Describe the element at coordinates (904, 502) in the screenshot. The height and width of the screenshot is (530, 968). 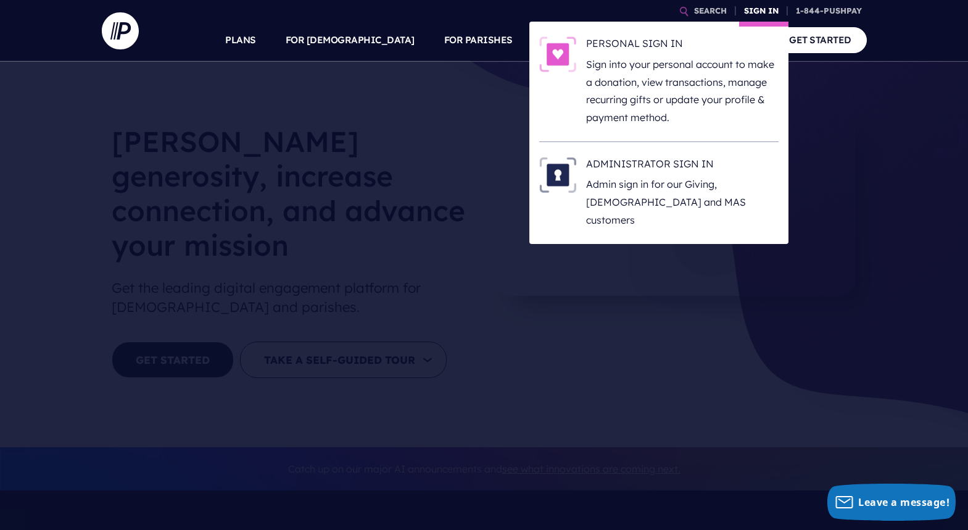
I see `span: Leave a message!` at that location.